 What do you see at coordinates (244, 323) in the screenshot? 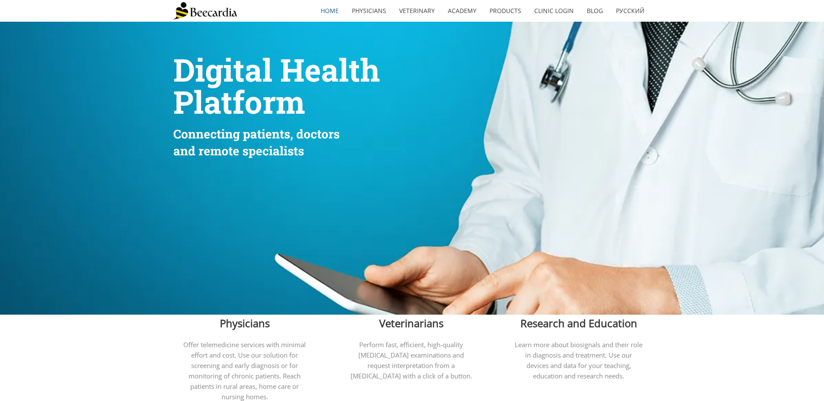
I see `span: Physicians` at bounding box center [244, 323].